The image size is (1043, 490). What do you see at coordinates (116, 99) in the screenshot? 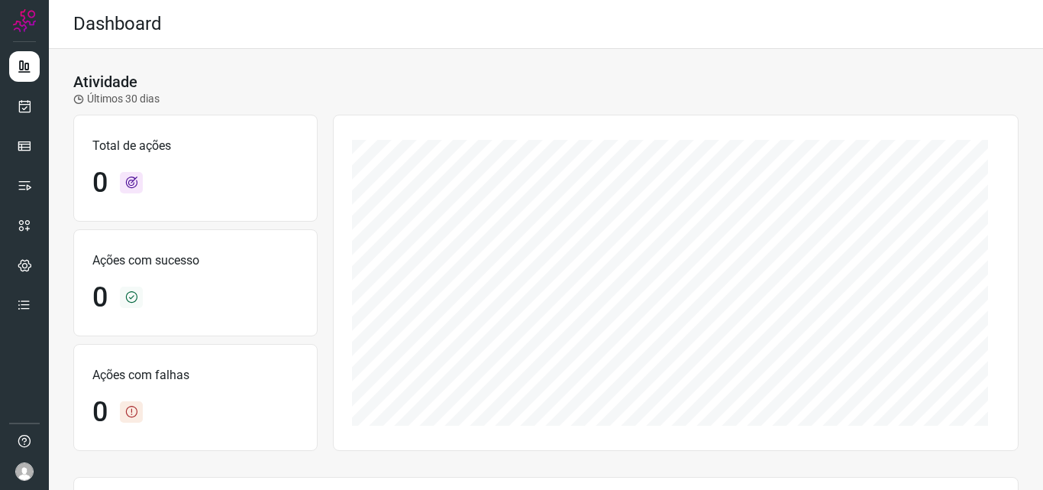
I see `p: Últimos 30 dias` at bounding box center [116, 99].